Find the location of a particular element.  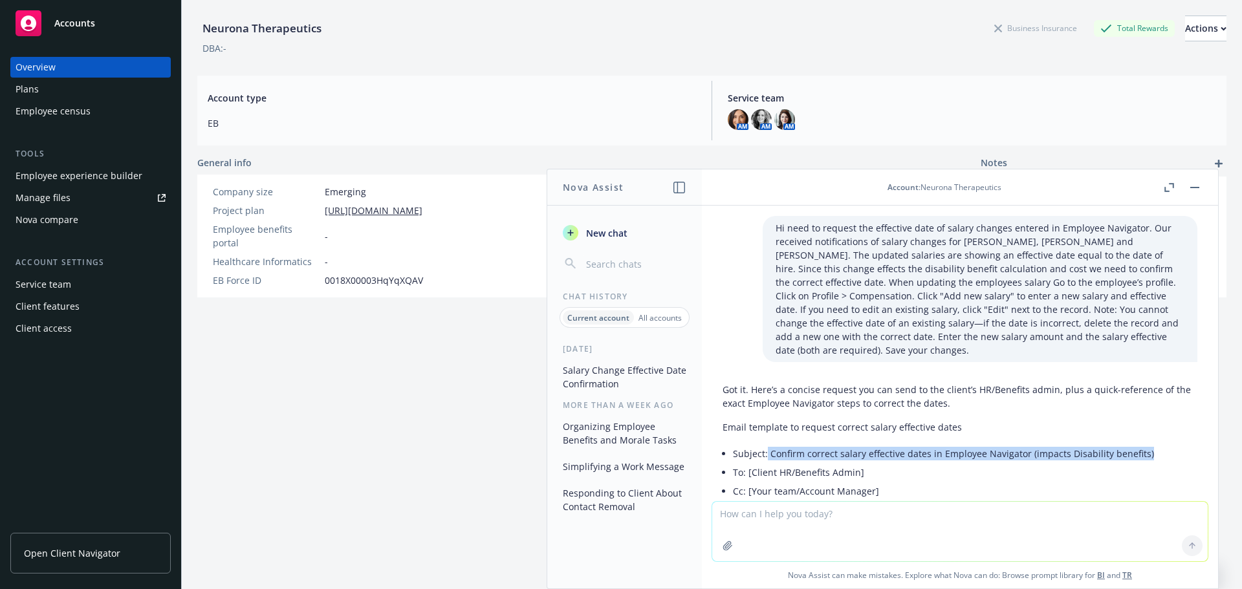

a: Plans is located at coordinates (91, 89).